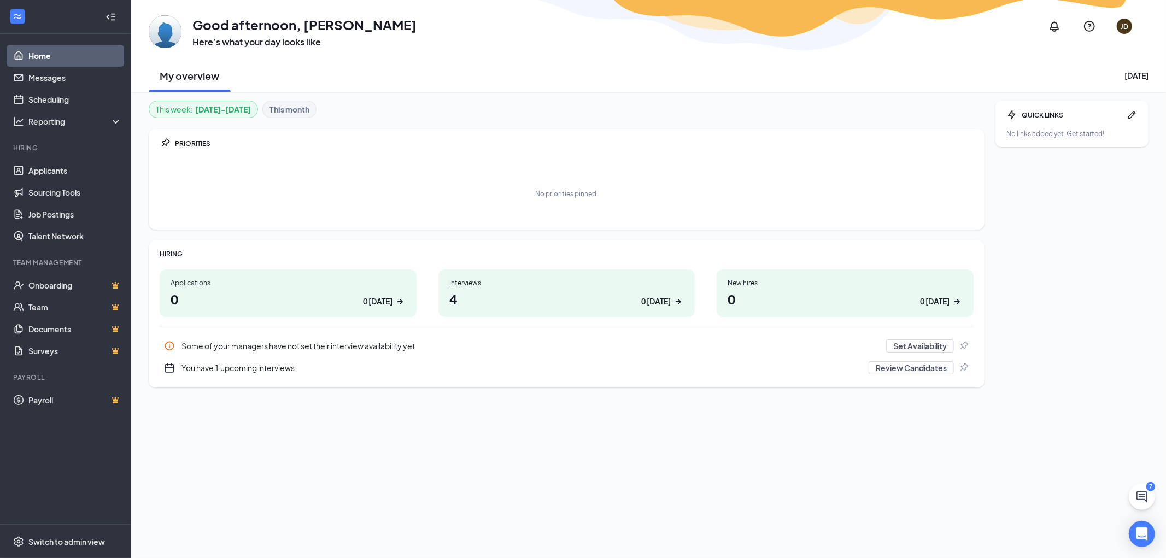 The image size is (1166, 558). Describe the element at coordinates (75, 192) in the screenshot. I see `a: Sourcing Tools` at that location.